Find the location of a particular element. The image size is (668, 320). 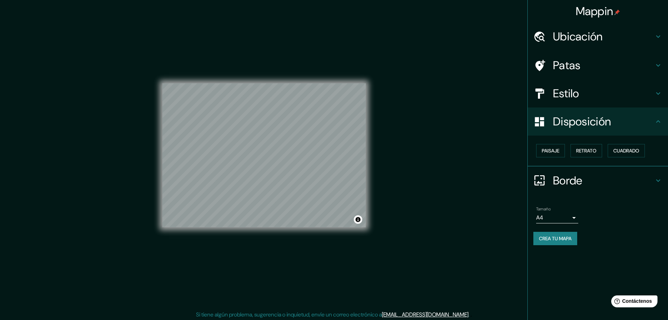

div: Ubicación is located at coordinates (598, 36).